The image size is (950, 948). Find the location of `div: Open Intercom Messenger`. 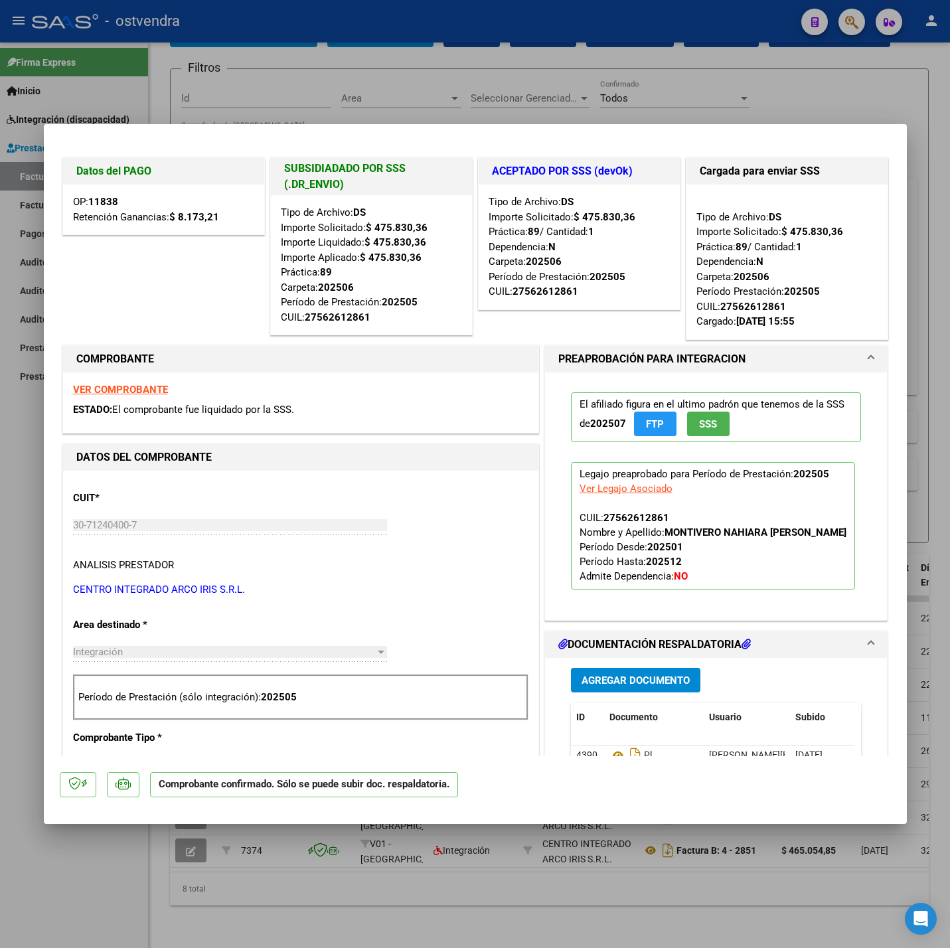

div: Open Intercom Messenger is located at coordinates (921, 919).